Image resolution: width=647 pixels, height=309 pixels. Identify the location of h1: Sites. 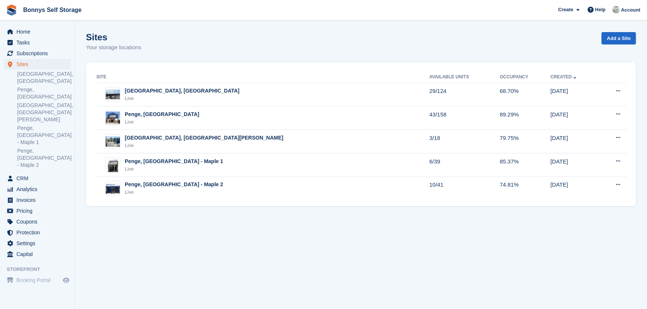
(114, 37).